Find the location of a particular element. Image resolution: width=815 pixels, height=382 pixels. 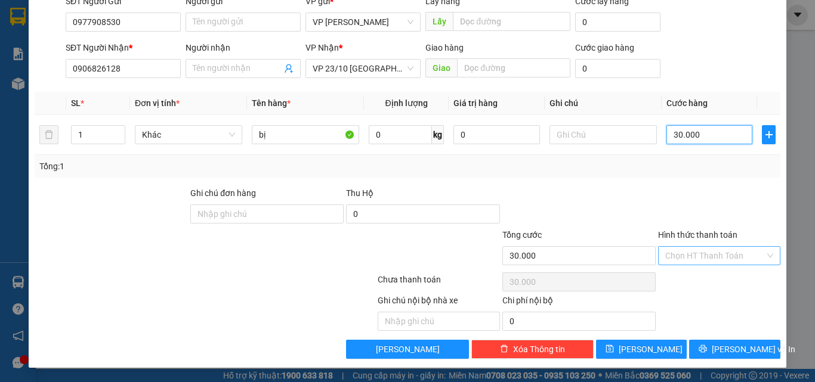

span: Khác is located at coordinates (189, 135).